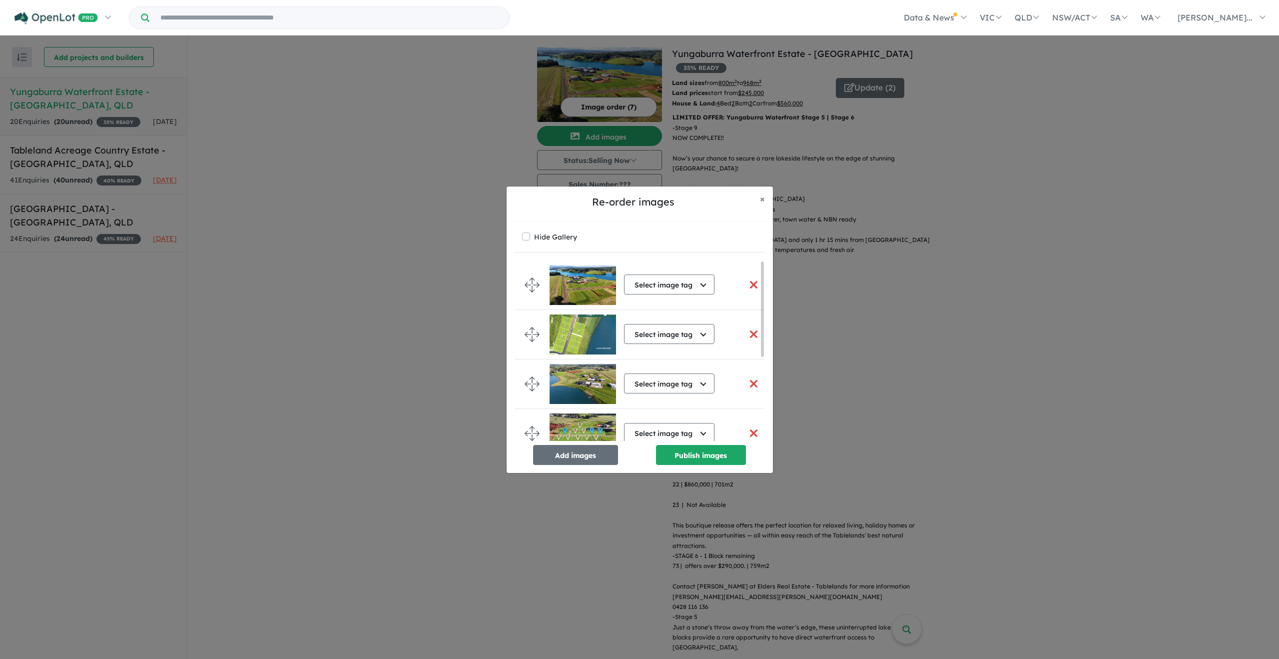 The width and height of the screenshot is (1279, 659). I want to click on img: Yungaburra%20Waterfront%20Estate%20-%20Yungaburra___1749768247.png, so click(583, 334).